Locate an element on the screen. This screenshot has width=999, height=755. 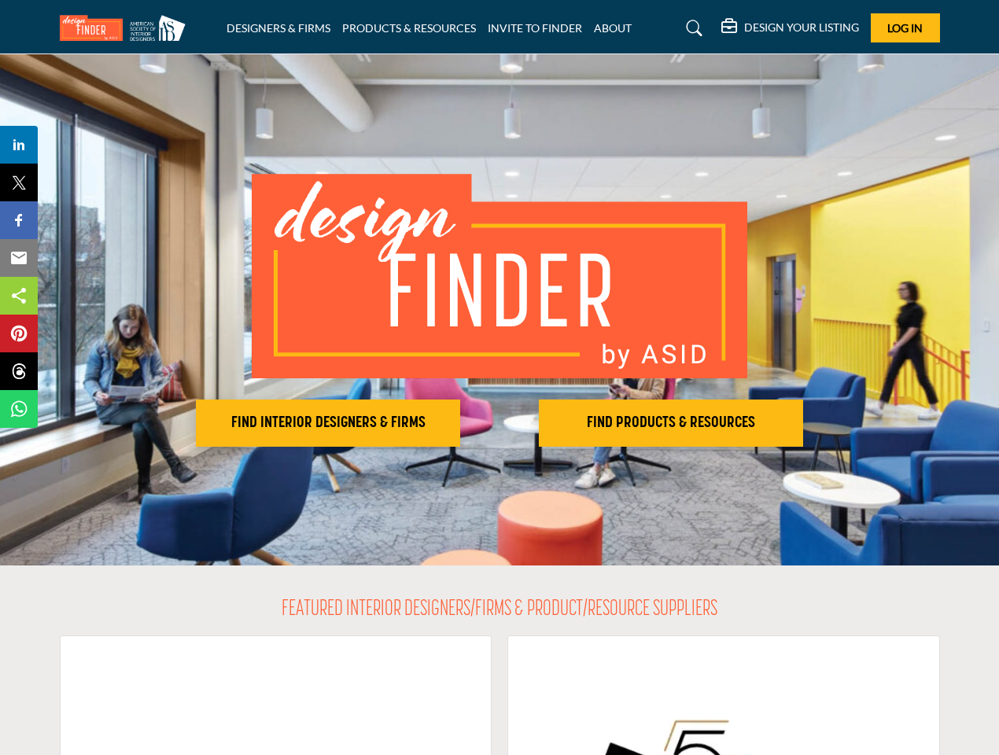
button: FIND PRODUCTS & RESOURCES is located at coordinates (671, 423).